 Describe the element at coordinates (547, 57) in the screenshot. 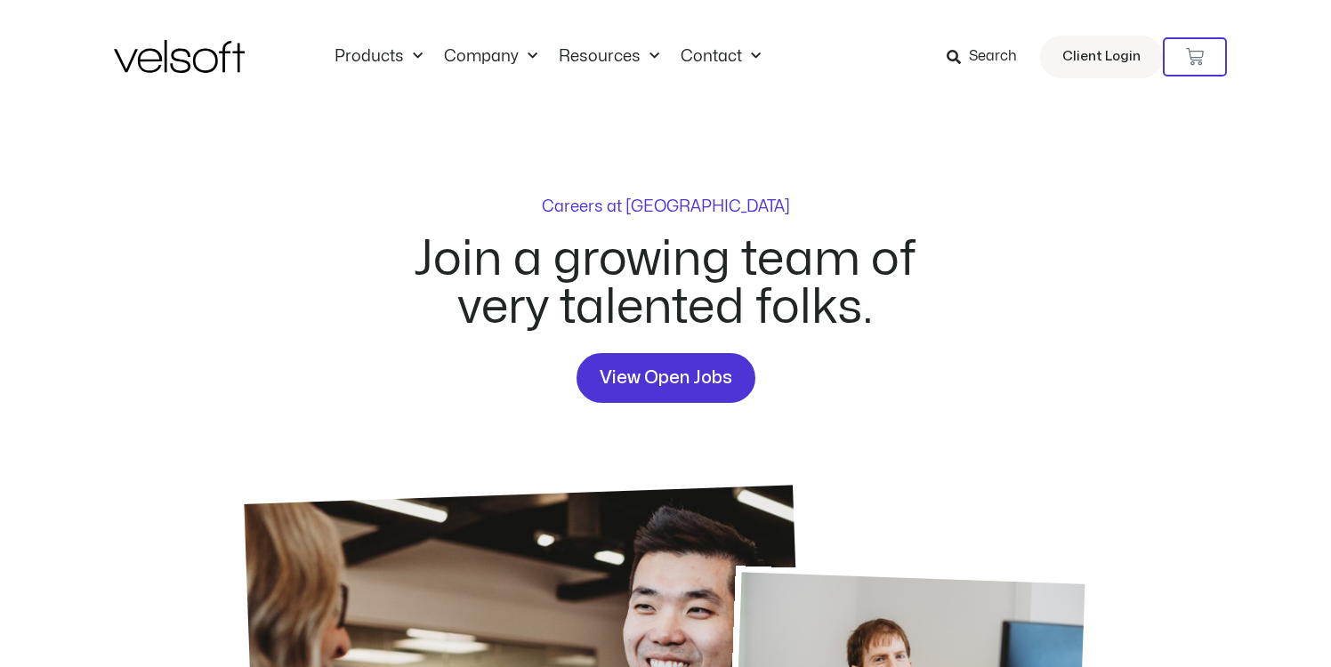

I see `nav: Menu` at that location.